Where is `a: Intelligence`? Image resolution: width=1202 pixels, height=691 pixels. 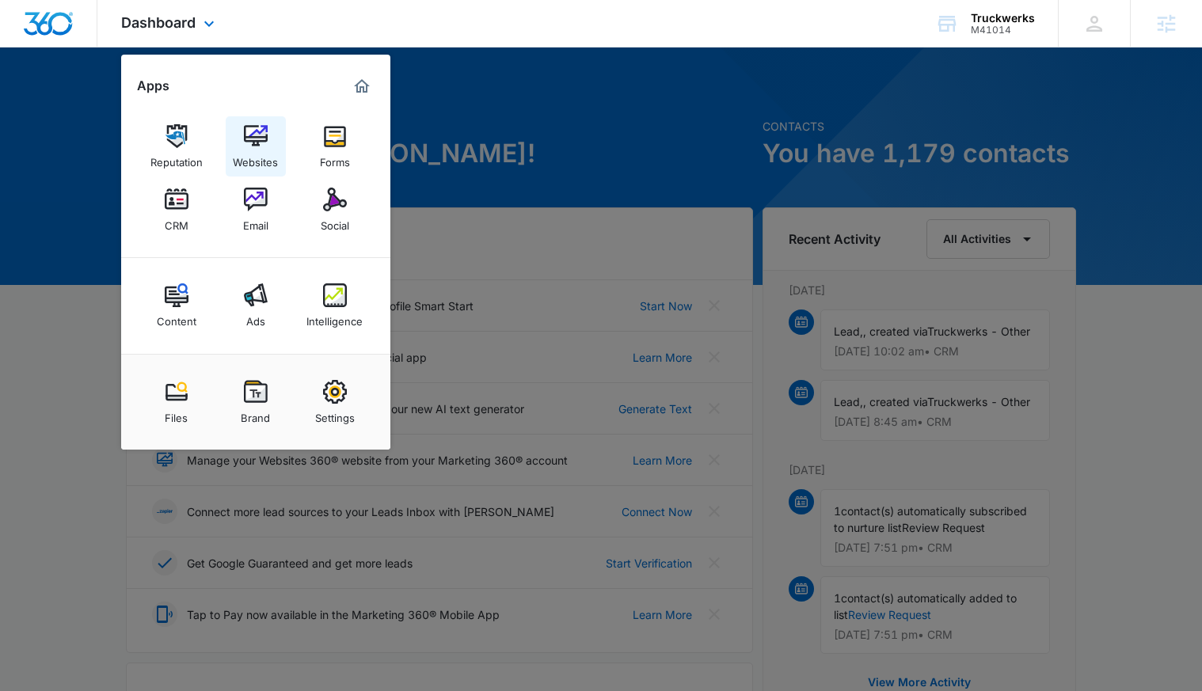
a: Intelligence is located at coordinates (335, 306).